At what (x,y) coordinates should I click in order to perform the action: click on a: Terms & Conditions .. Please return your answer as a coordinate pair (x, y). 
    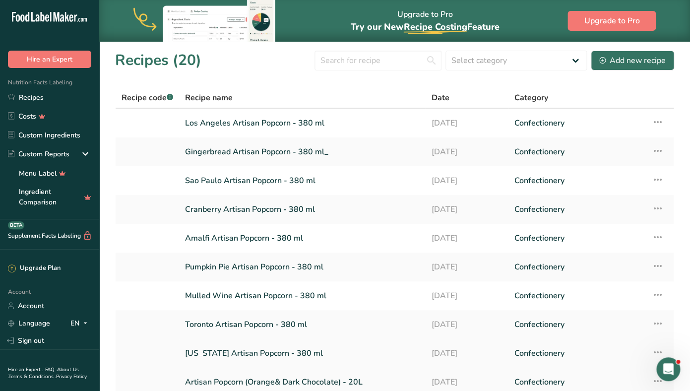
    Looking at the image, I should click on (32, 377).